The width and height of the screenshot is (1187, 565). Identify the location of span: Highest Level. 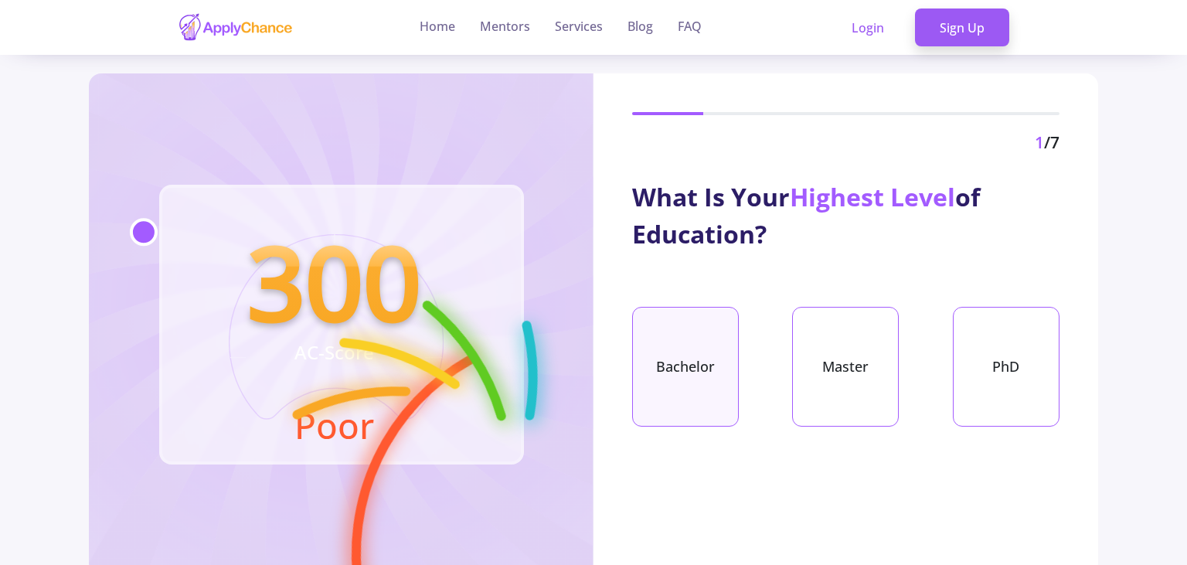
(873, 196).